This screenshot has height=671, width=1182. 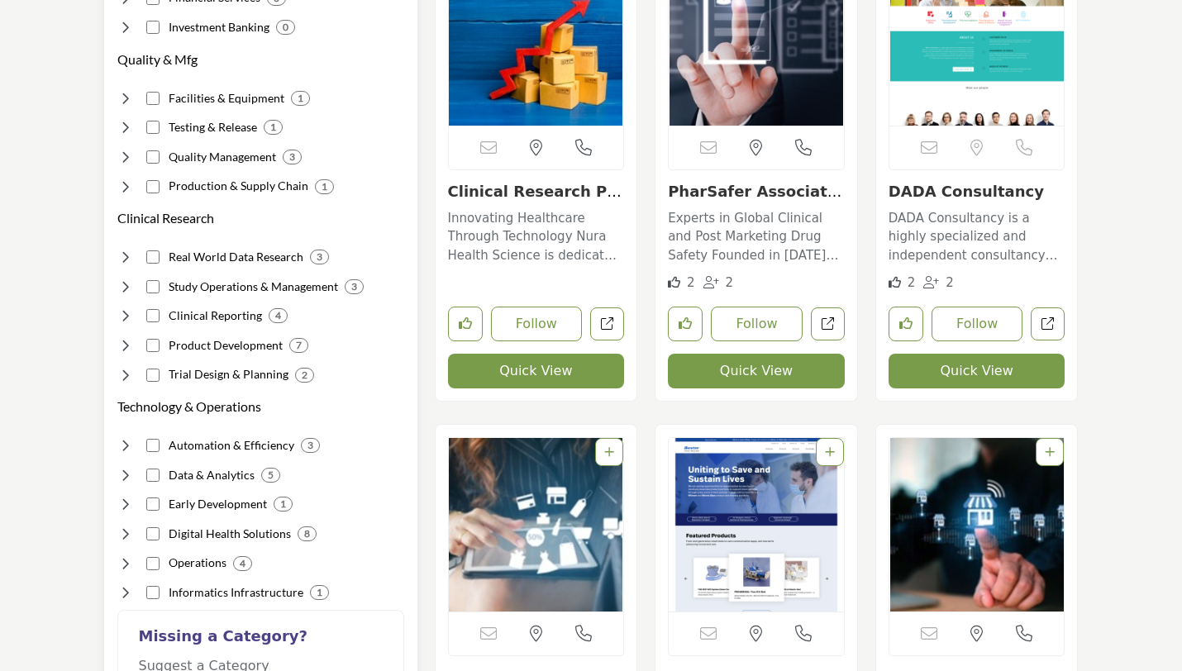 What do you see at coordinates (298, 346) in the screenshot?
I see `b: 7` at bounding box center [298, 346].